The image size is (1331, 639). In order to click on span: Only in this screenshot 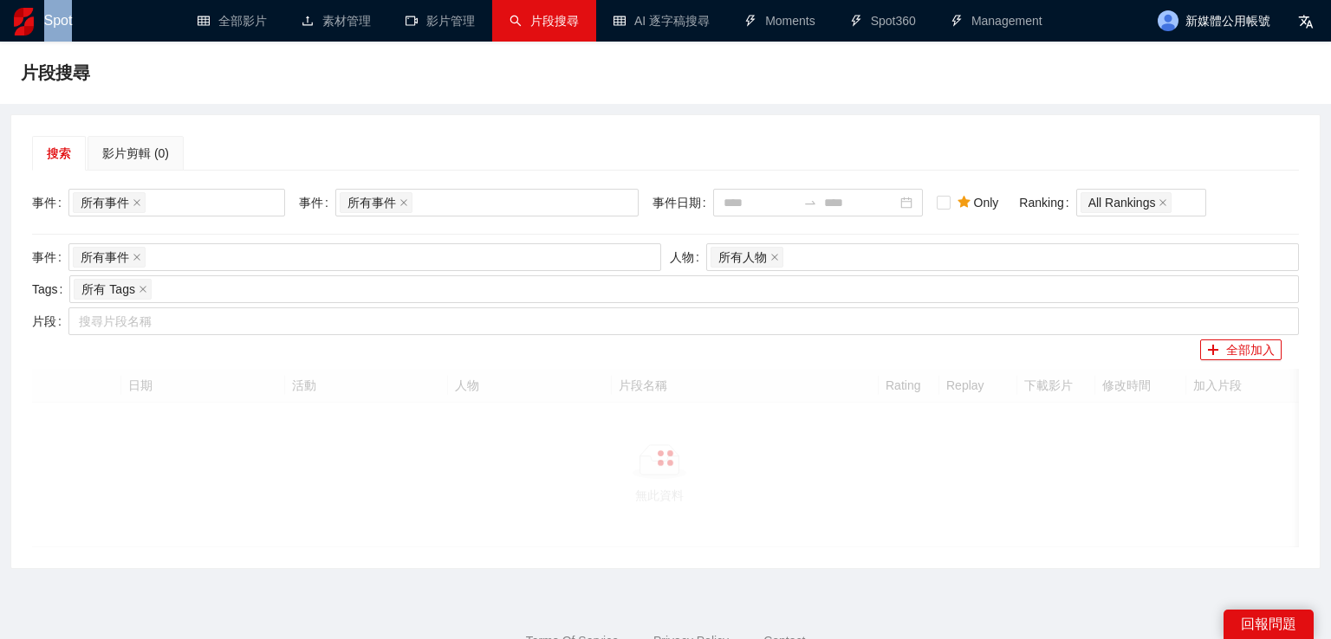, I will do `click(978, 203)`.